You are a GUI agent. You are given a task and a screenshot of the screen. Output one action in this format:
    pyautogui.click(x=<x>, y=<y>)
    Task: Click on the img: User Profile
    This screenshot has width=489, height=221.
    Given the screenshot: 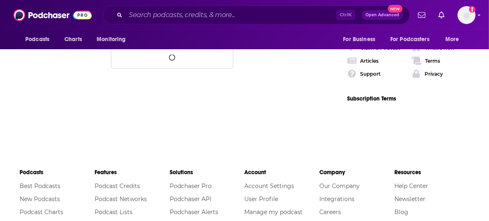 What is the action you would take?
    pyautogui.click(x=466, y=15)
    